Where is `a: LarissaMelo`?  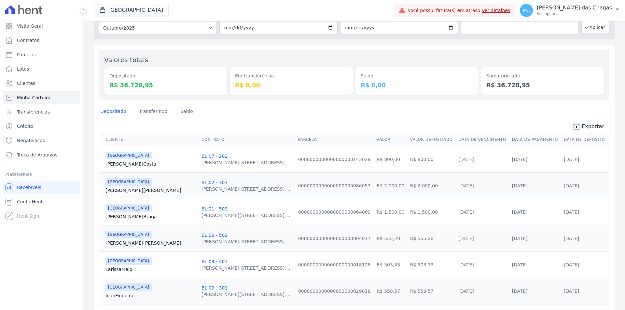 a: LarissaMelo is located at coordinates (151, 270).